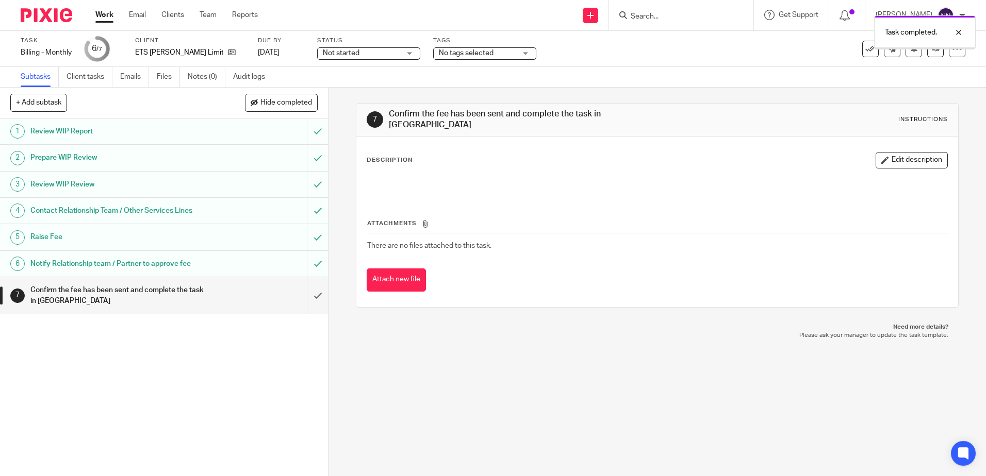  What do you see at coordinates (396, 280) in the screenshot?
I see `button: Attach new file` at bounding box center [396, 280].